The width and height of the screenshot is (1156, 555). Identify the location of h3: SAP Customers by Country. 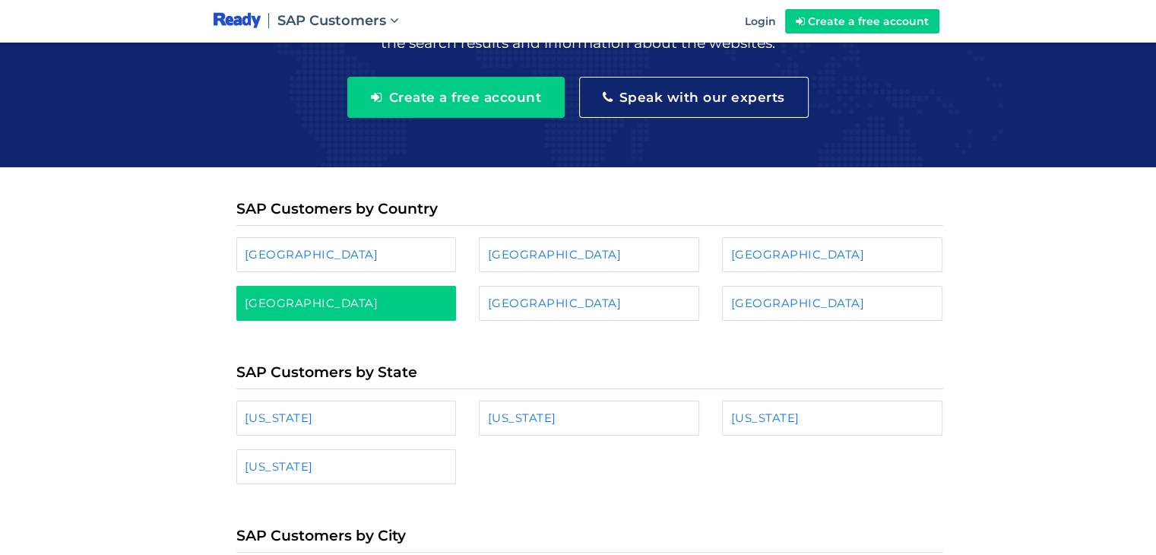
(590, 214).